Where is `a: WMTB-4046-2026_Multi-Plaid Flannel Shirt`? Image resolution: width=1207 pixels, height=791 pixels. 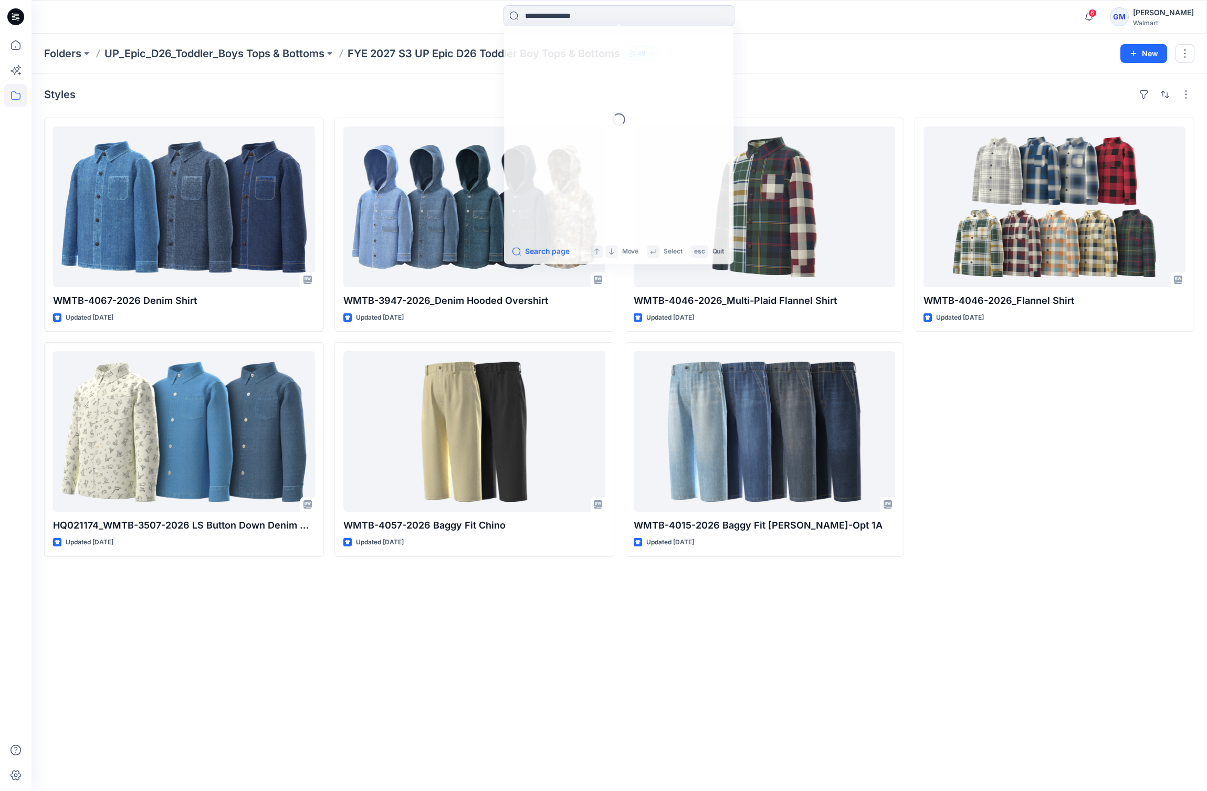
a: WMTB-4046-2026_Multi-Plaid Flannel Shirt is located at coordinates (765, 207).